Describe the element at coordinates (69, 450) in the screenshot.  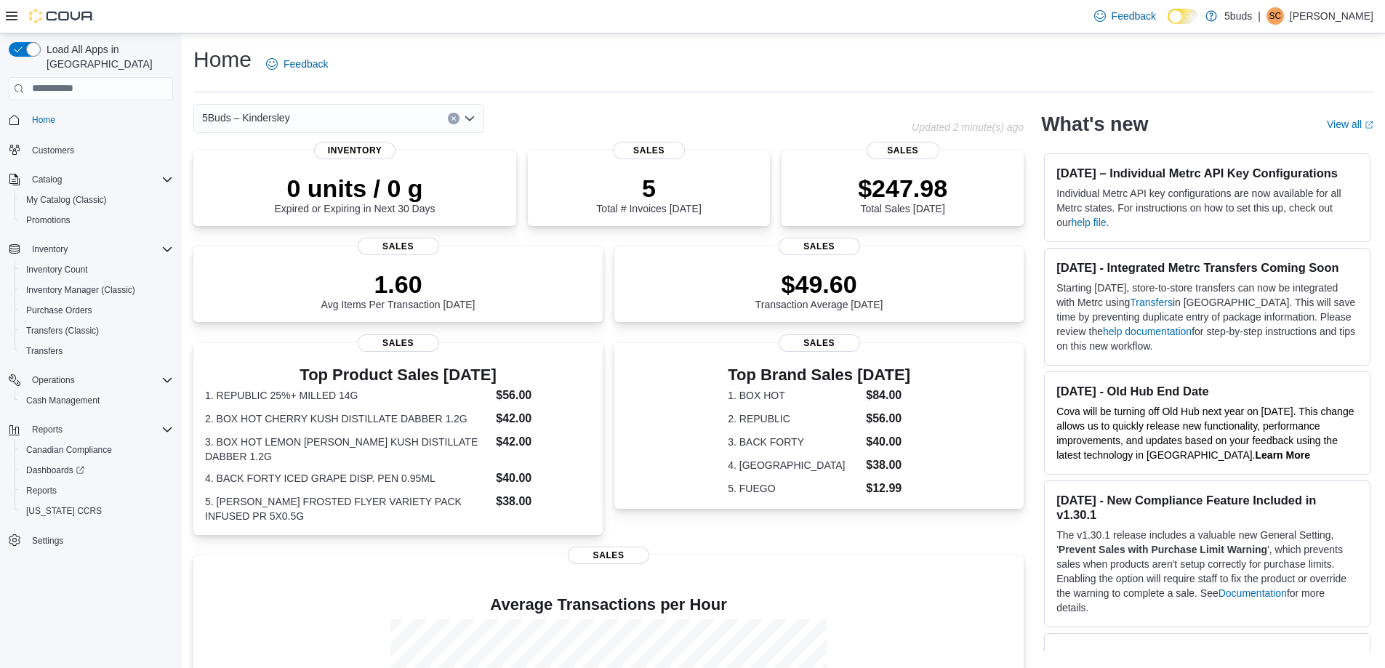
I see `a: Canadian Compliance` at that location.